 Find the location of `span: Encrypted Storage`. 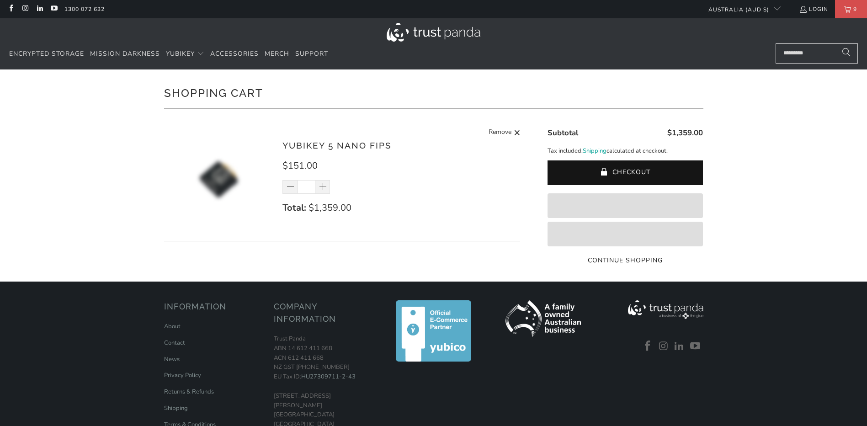

span: Encrypted Storage is located at coordinates (47, 53).